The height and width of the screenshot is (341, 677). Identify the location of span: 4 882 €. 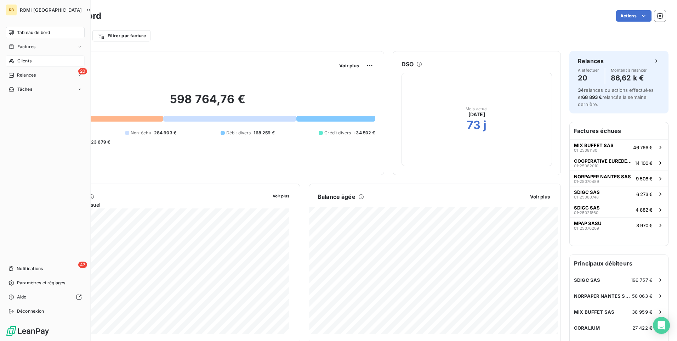
(644, 210).